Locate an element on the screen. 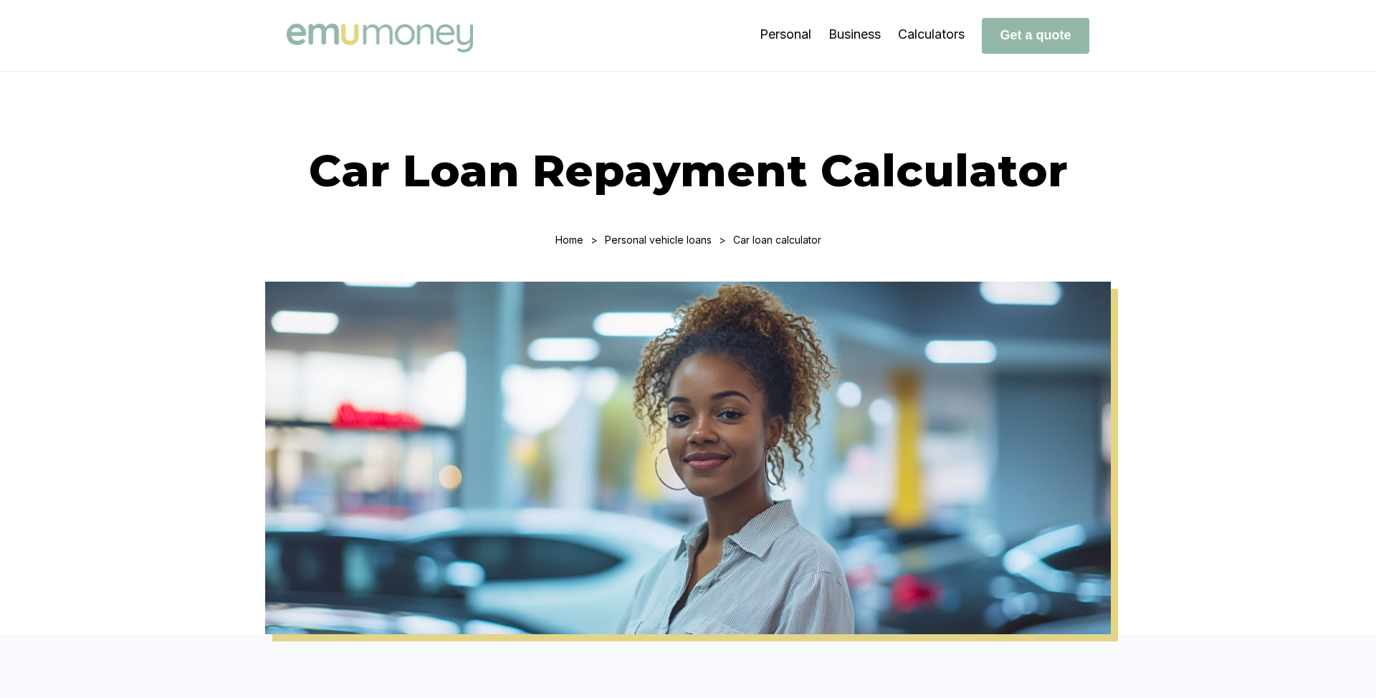 Image resolution: width=1376 pixels, height=698 pixels. a: Personal vehicle loans is located at coordinates (658, 239).